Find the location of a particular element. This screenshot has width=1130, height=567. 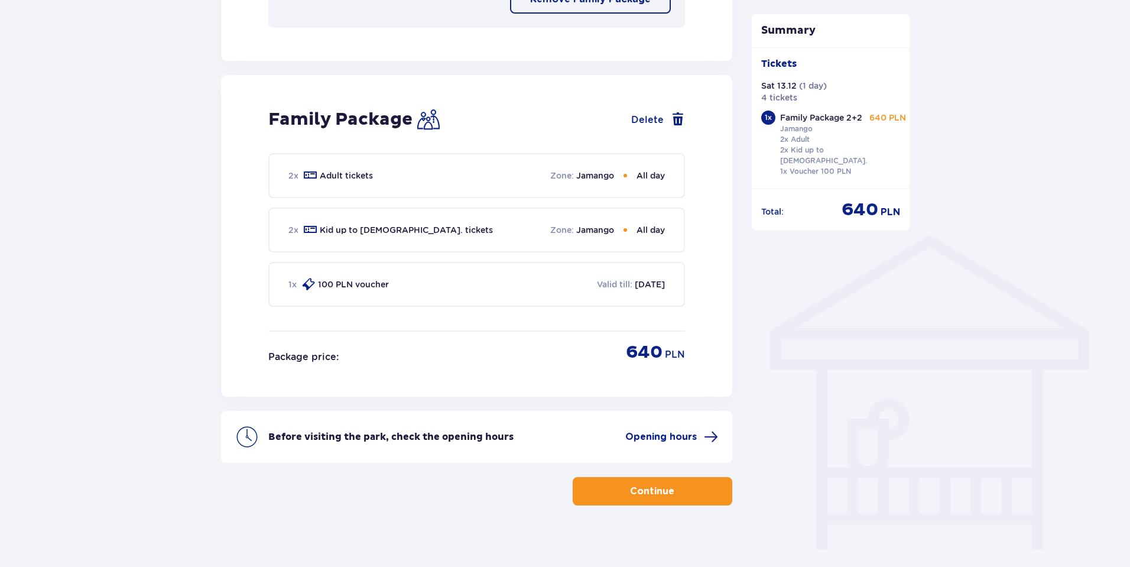

p: Before visiting the park, check the opening hours is located at coordinates (391, 437).